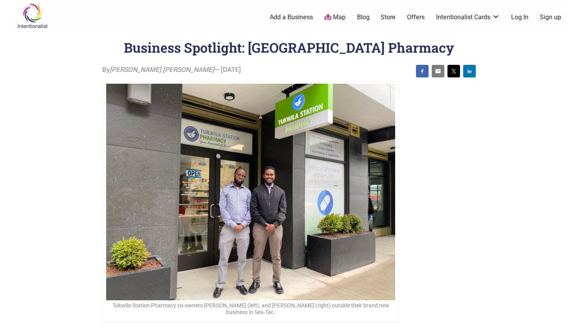 This screenshot has height=327, width=578. Describe the element at coordinates (363, 17) in the screenshot. I see `a: Blog` at that location.